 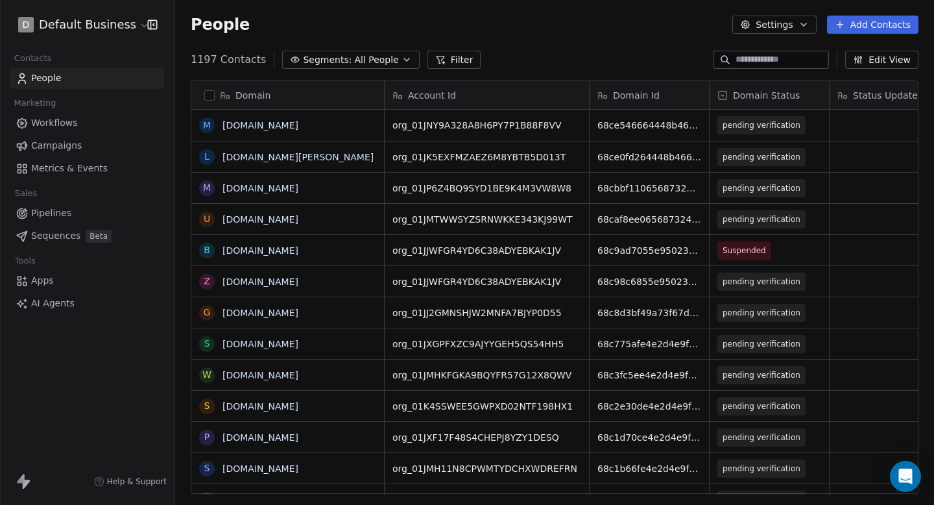 I want to click on span: 68c9ad7055e9502391e8327f, so click(x=650, y=250).